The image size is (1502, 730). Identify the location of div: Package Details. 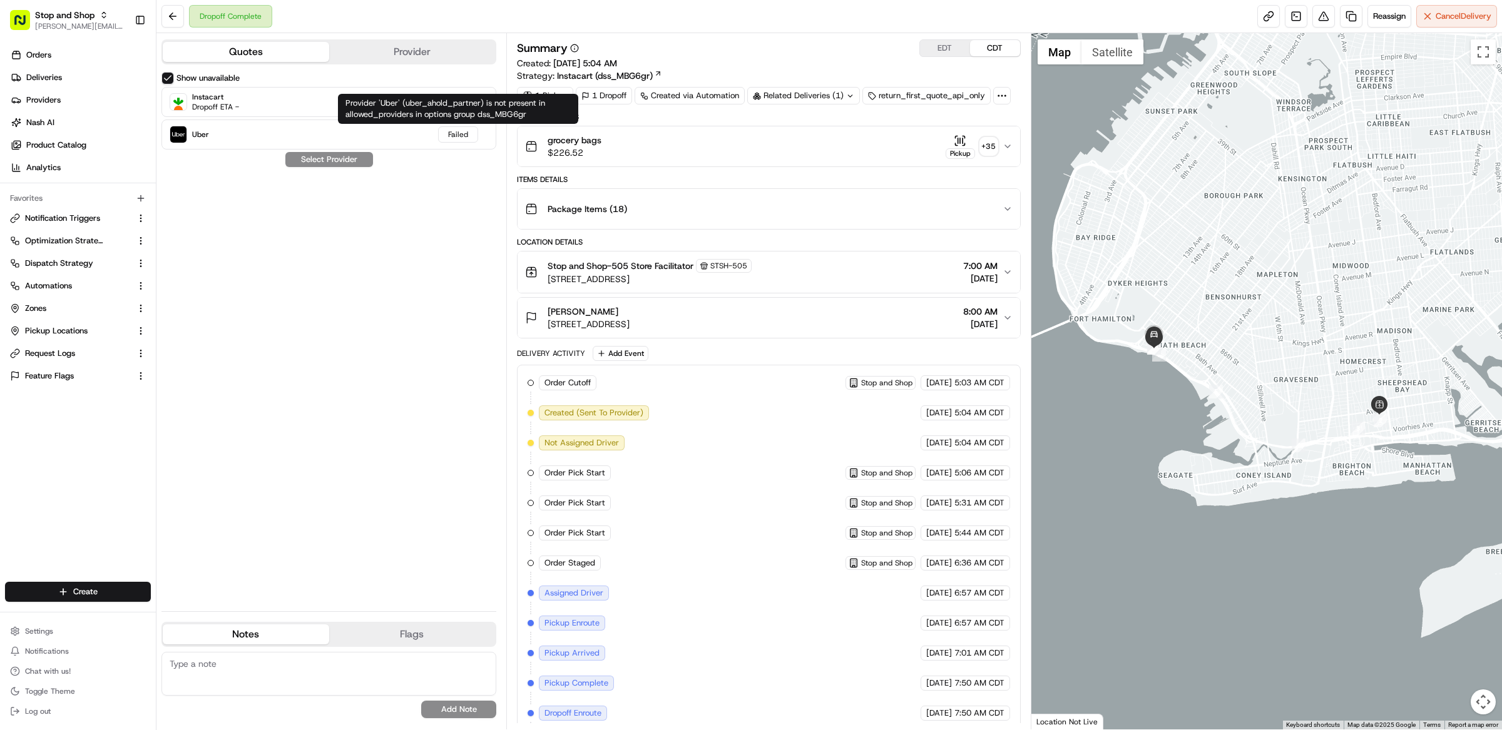
(769, 117).